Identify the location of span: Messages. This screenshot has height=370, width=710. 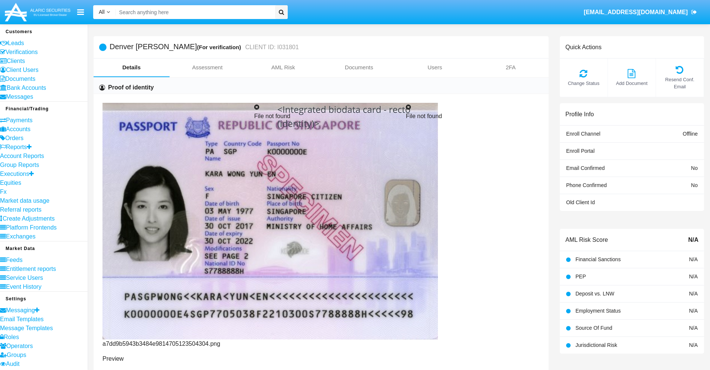
(19, 97).